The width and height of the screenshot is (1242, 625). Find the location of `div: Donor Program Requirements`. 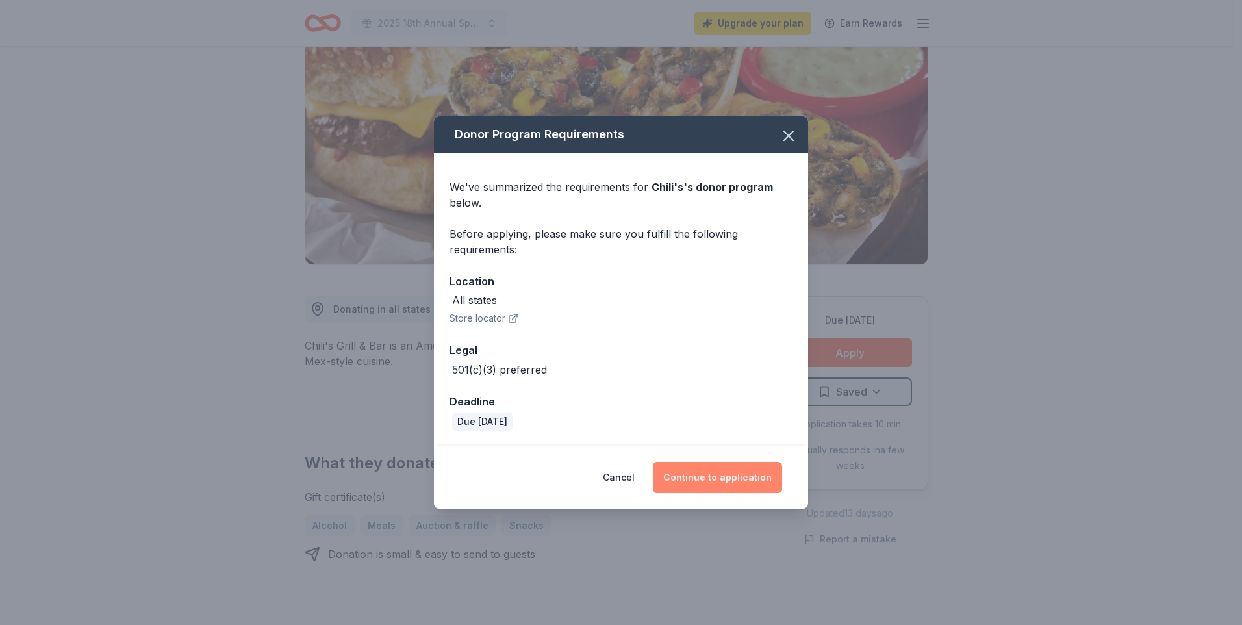

div: Donor Program Requirements is located at coordinates (621, 134).